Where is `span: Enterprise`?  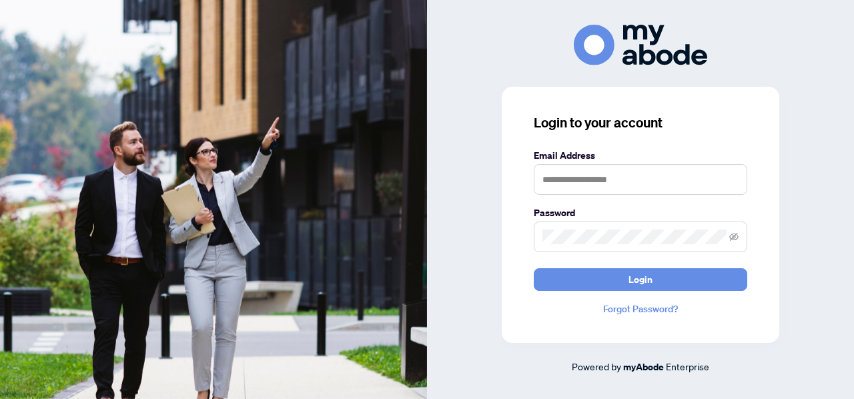
span: Enterprise is located at coordinates (688, 366).